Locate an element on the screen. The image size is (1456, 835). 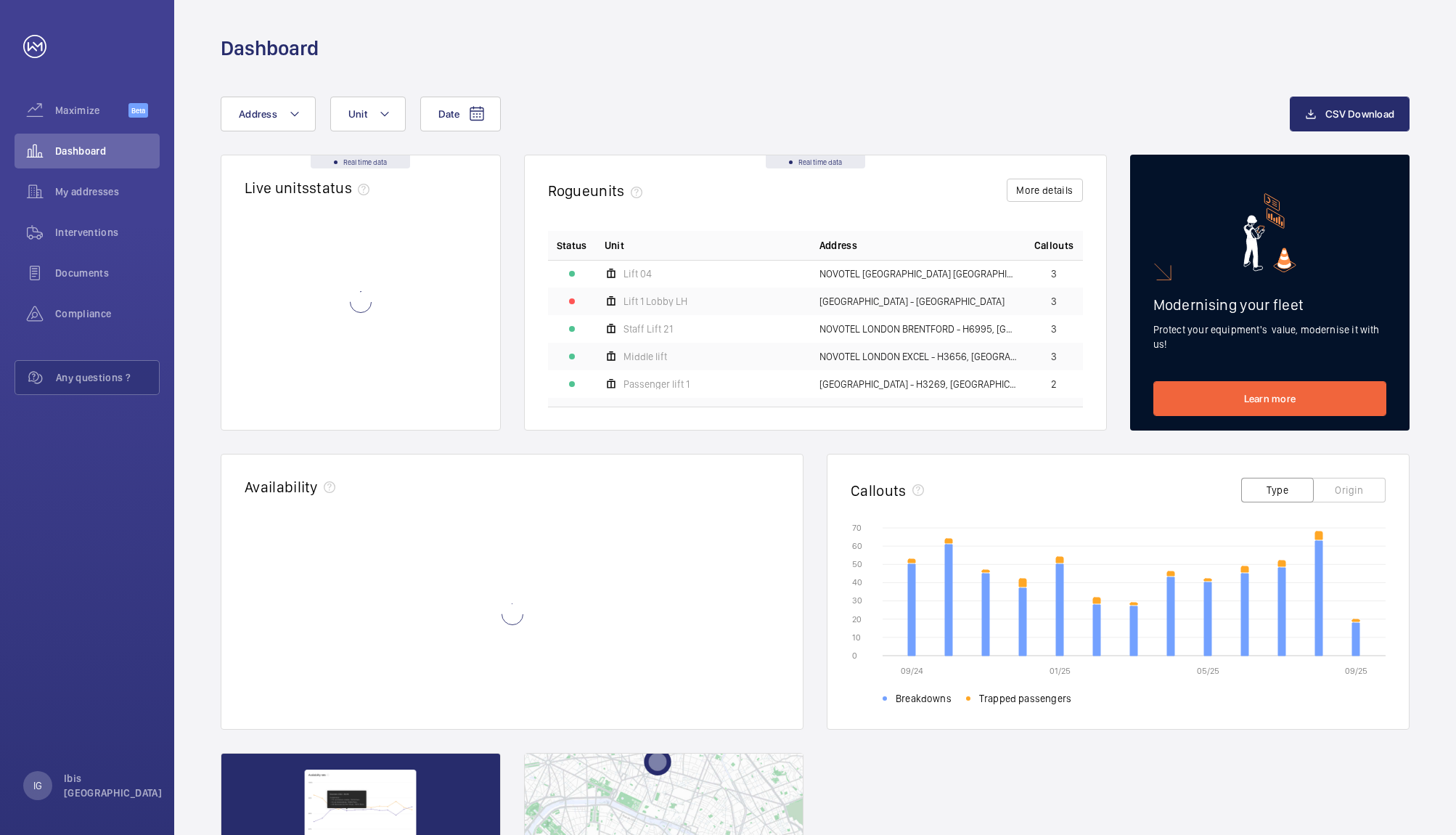
h2: Availability is located at coordinates (281, 486).